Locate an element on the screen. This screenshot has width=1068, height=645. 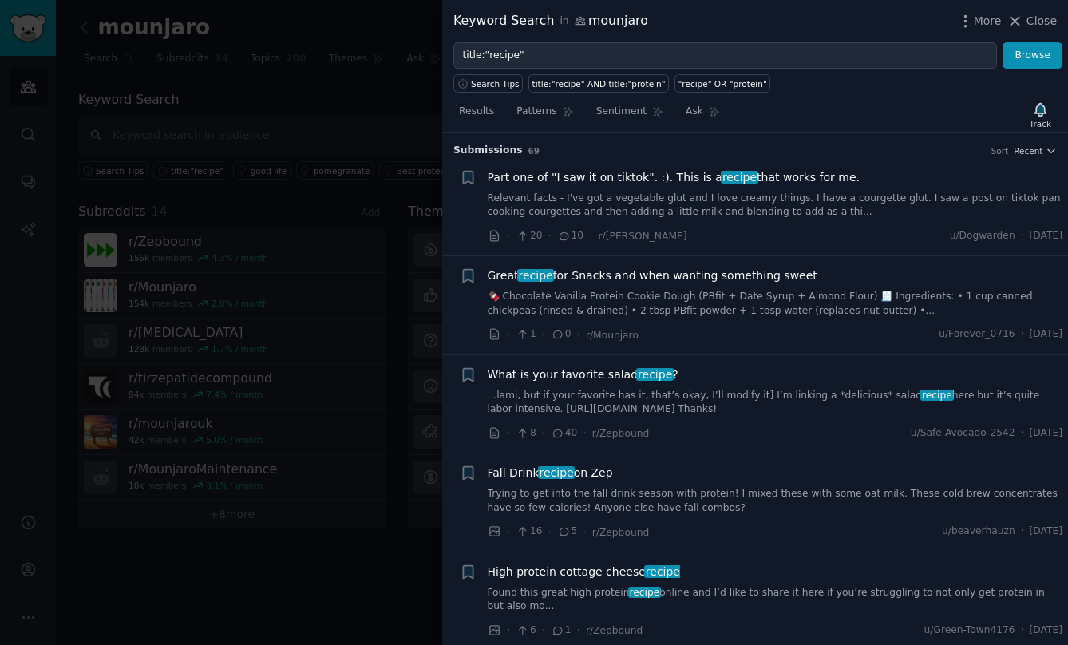
button: More is located at coordinates (979, 21).